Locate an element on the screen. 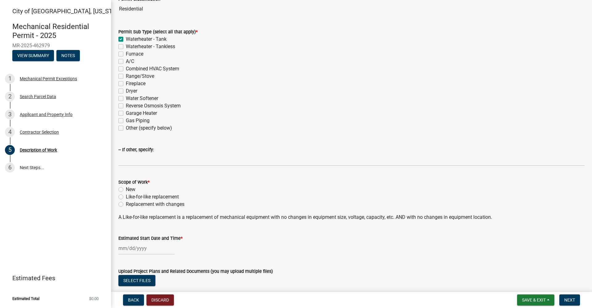 Image resolution: width=592 pixels, height=308 pixels. button: Save & Exit is located at coordinates (535, 300).